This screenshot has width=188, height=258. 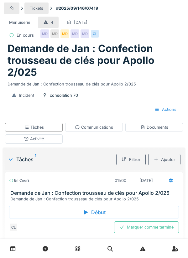 What do you see at coordinates (35, 160) in the screenshot?
I see `sup: 1` at bounding box center [35, 160].